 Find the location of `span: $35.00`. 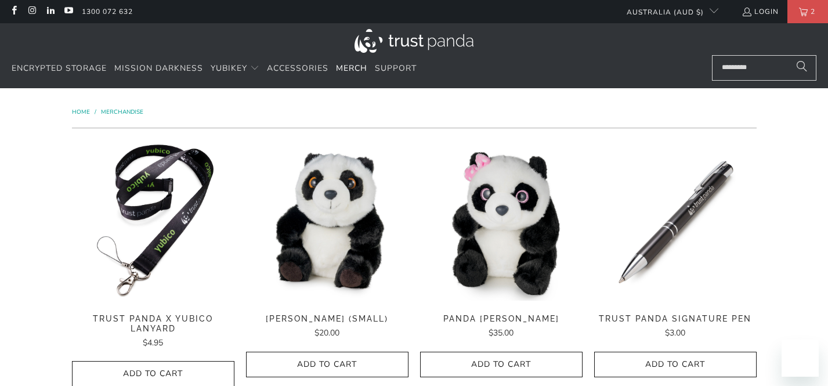

span: $35.00 is located at coordinates (501, 332).